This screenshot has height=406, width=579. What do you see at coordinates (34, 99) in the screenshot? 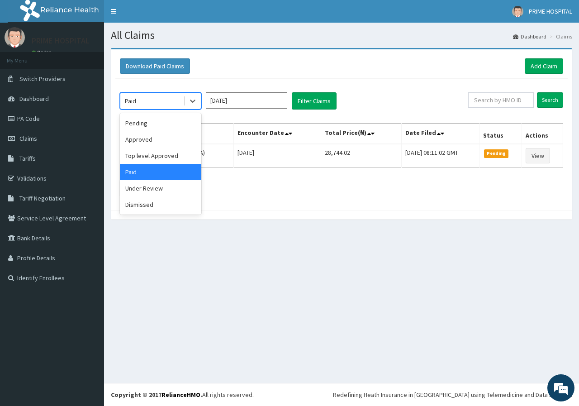
I see `span: Dashboard` at bounding box center [34, 99].